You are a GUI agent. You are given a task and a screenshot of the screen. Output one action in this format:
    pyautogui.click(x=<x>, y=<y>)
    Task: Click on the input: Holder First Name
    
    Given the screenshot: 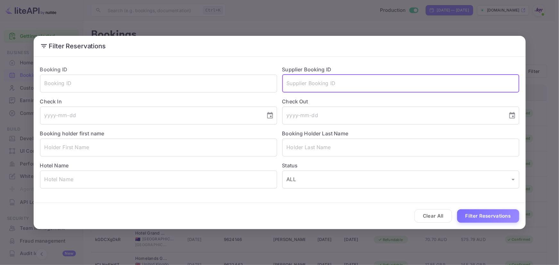 What is the action you would take?
    pyautogui.click(x=158, y=148)
    